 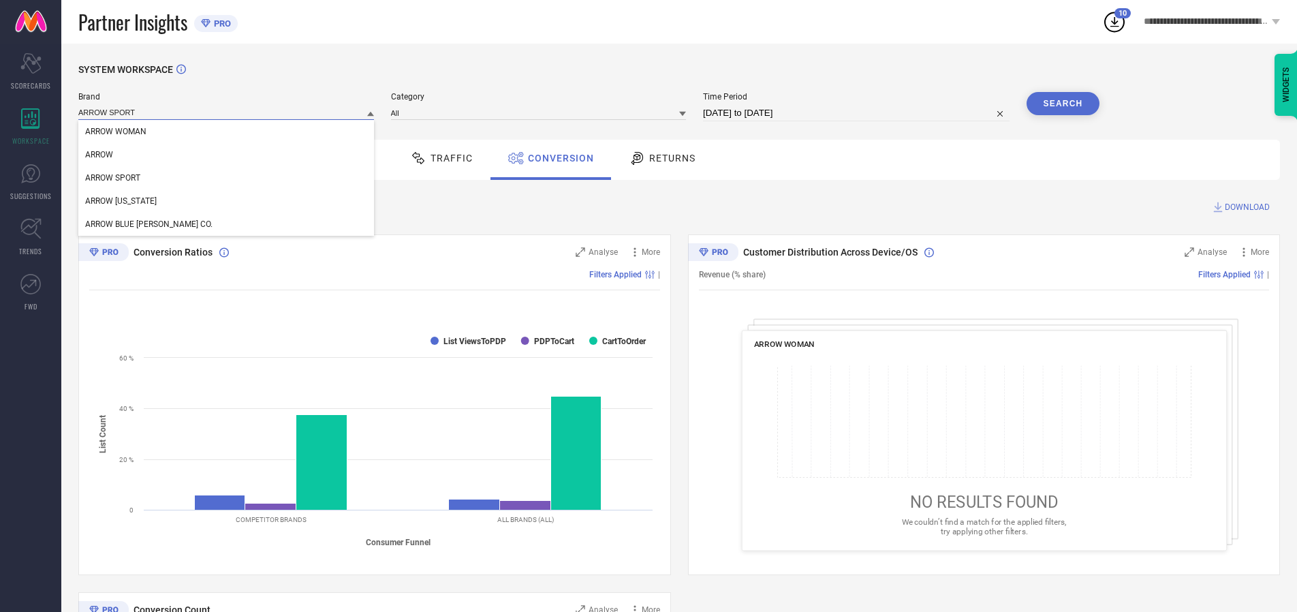 I want to click on div: ARROW WOMAN, so click(x=226, y=131).